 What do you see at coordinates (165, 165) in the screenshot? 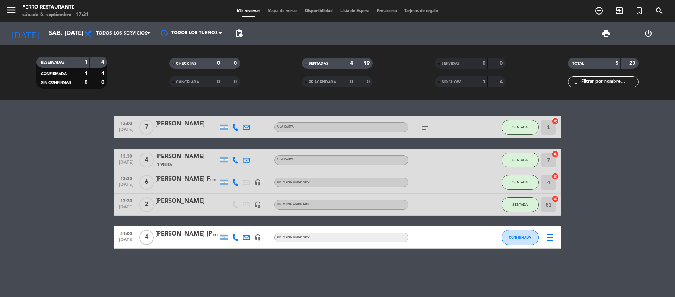
I see `span: 1 Visita` at bounding box center [165, 165].